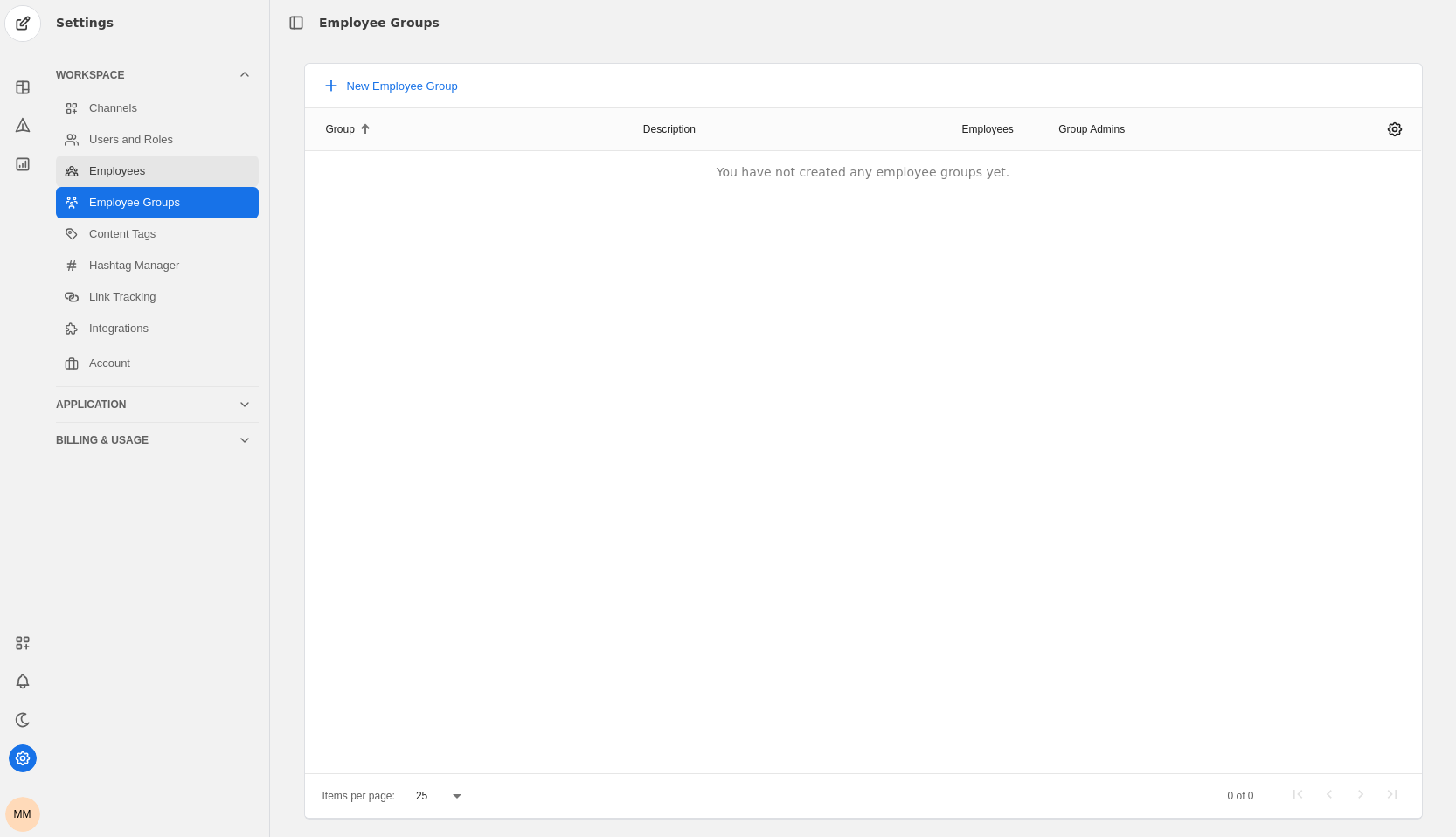  Describe the element at coordinates (23, 815) in the screenshot. I see `div: MM` at that location.